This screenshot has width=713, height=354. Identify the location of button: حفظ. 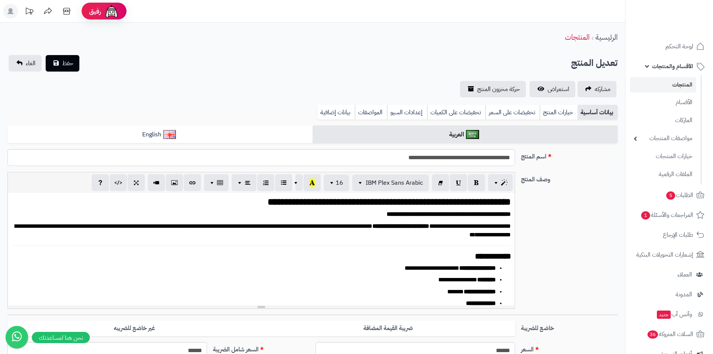
(63, 63).